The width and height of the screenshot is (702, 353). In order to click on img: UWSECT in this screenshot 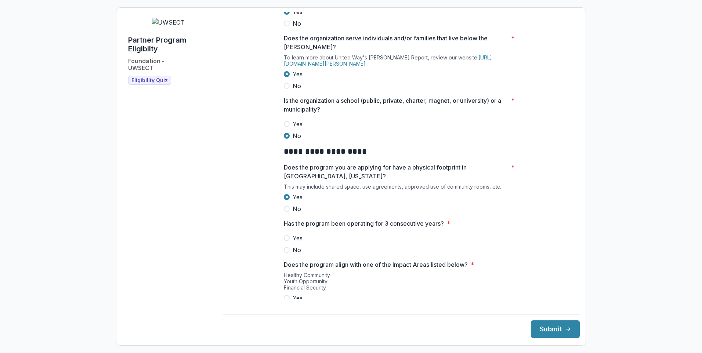, I will do `click(168, 22)`.